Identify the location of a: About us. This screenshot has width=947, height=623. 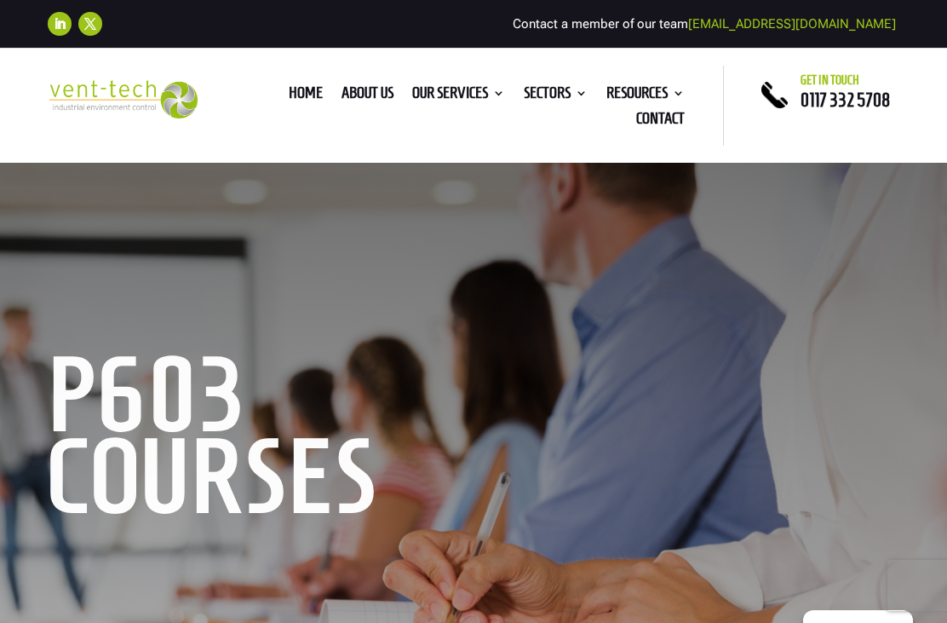
(367, 96).